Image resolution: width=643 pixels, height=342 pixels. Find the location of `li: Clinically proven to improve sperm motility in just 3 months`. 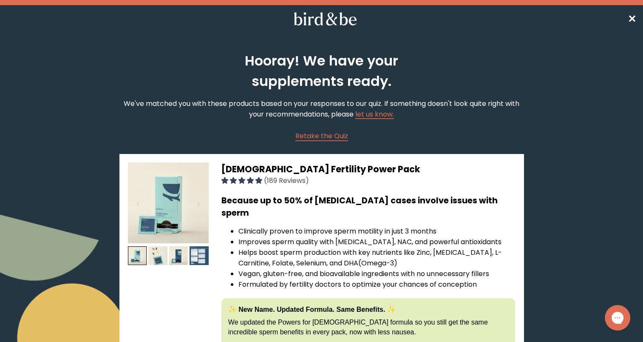

li: Clinically proven to improve sperm motility in just 3 months is located at coordinates (377, 231).